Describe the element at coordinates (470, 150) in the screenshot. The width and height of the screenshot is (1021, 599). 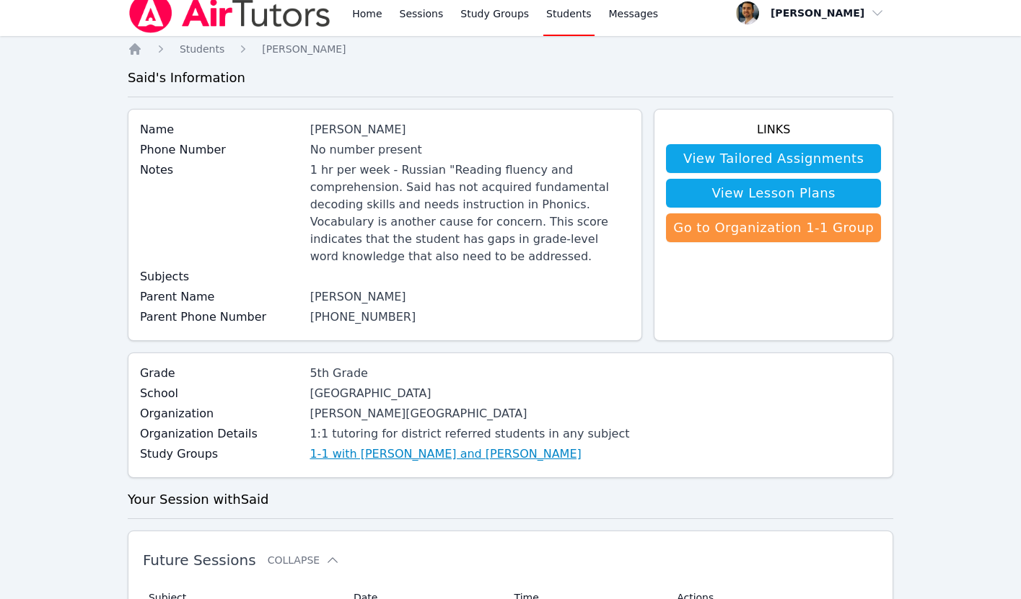
I see `div: No number present` at that location.